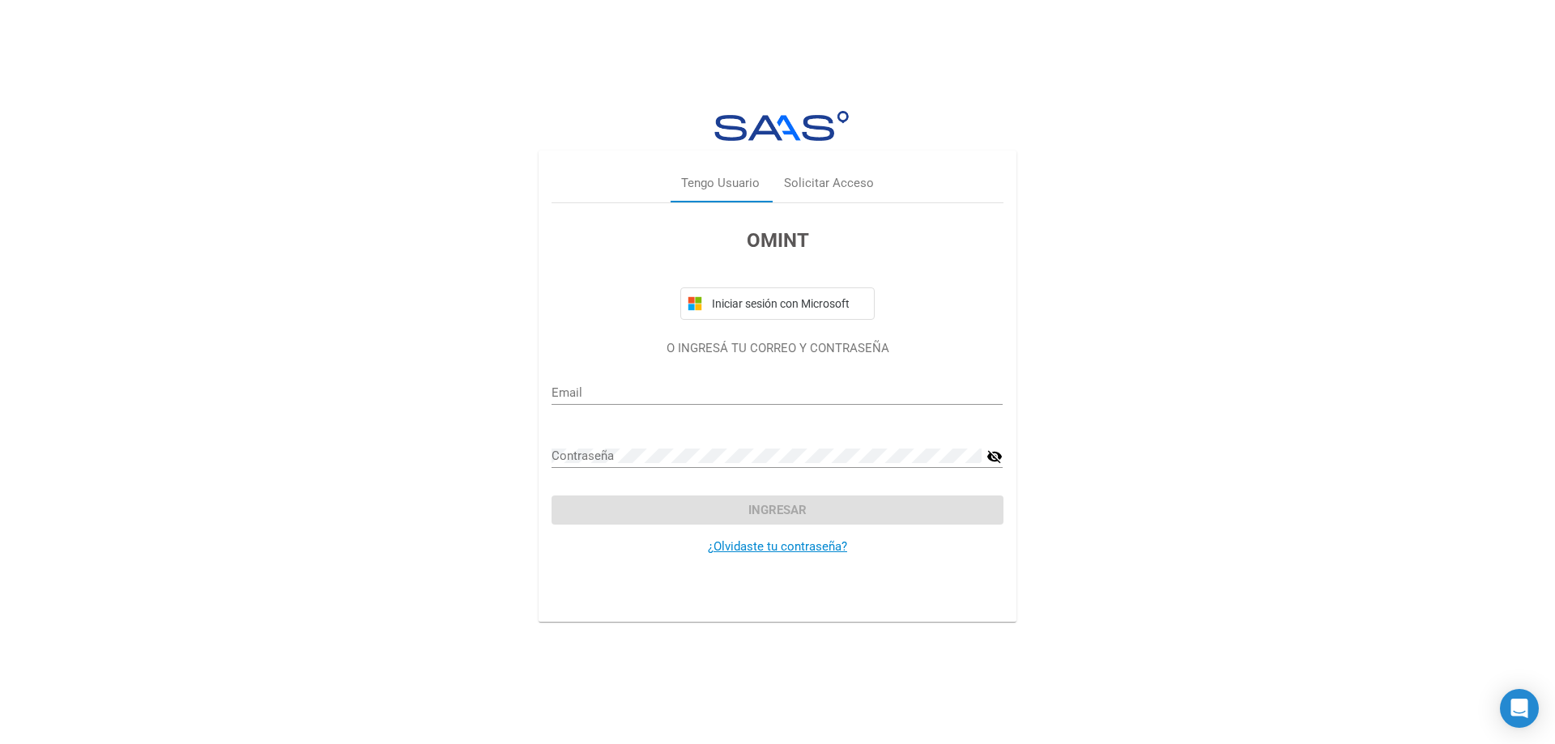 The width and height of the screenshot is (1555, 744). What do you see at coordinates (994, 457) in the screenshot?
I see `mat-icon: visibility_off` at bounding box center [994, 457].